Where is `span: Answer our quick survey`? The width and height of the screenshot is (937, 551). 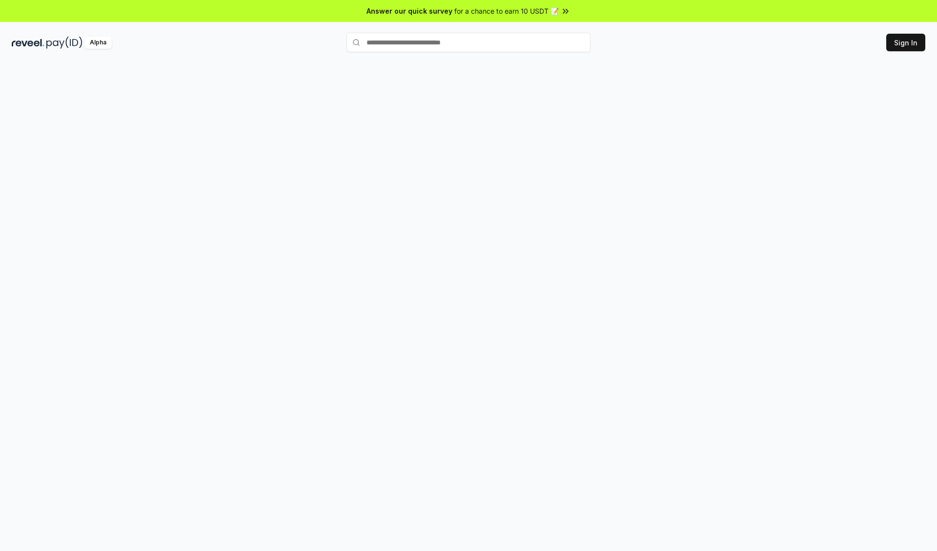
span: Answer our quick survey is located at coordinates (409, 11).